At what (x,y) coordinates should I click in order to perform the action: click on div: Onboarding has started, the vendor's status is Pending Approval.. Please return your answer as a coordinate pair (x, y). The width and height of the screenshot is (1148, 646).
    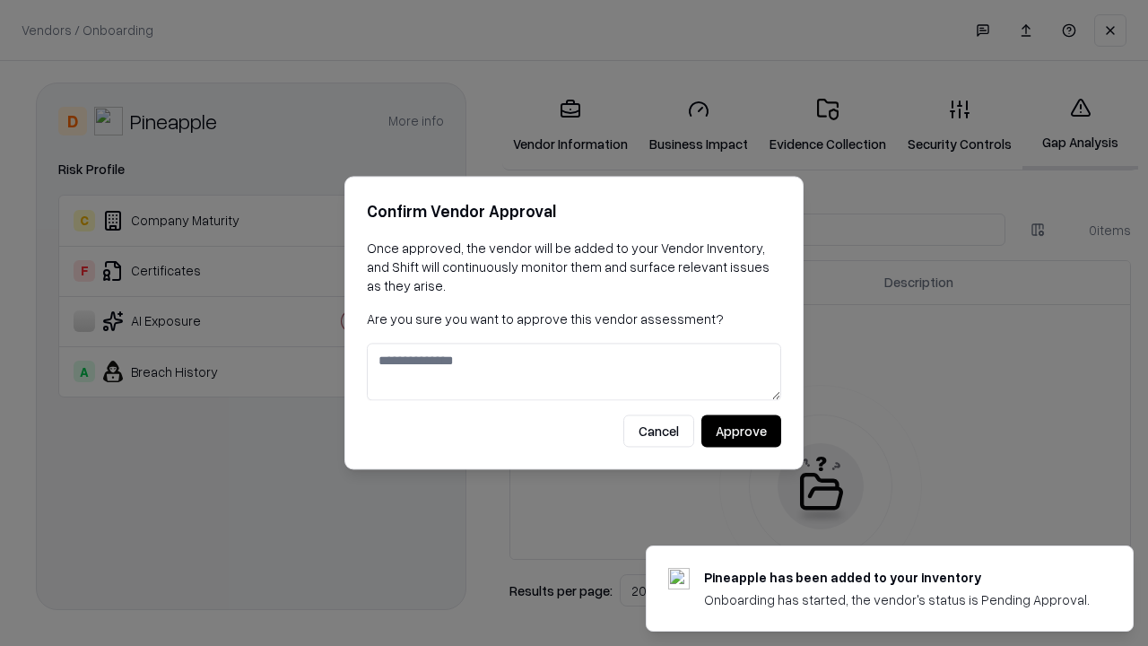
    Looking at the image, I should click on (897, 599).